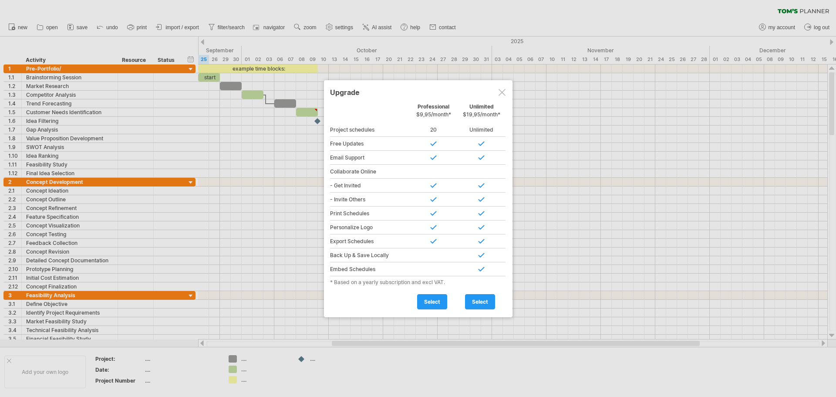 The width and height of the screenshot is (836, 397). I want to click on div: 20, so click(434, 130).